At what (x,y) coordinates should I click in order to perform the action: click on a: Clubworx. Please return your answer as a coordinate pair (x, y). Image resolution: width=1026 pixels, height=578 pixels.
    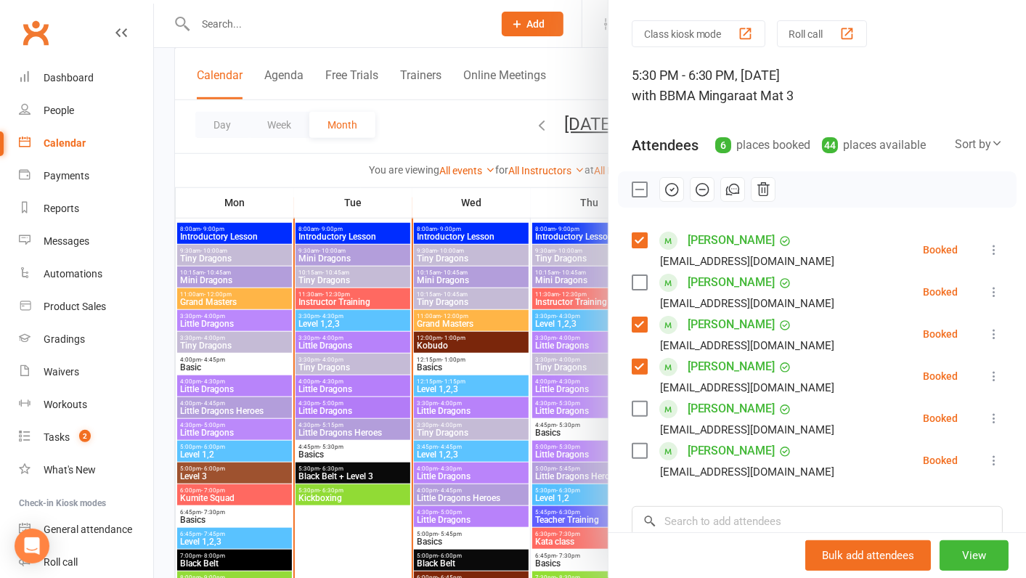
    Looking at the image, I should click on (36, 33).